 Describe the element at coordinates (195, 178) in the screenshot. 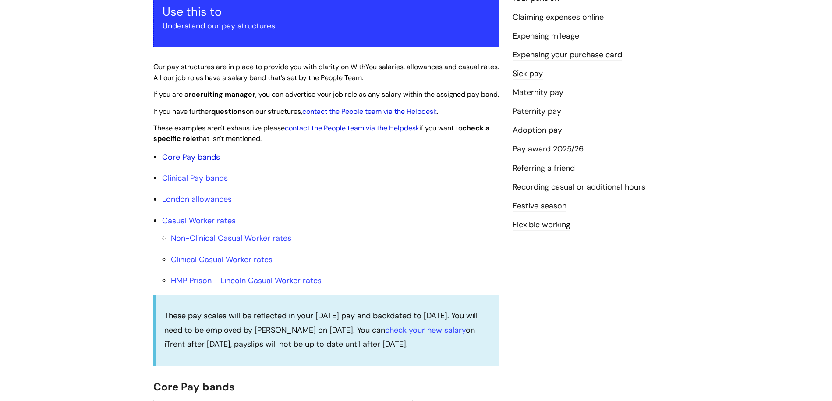

I see `a: Clinical Pay bands` at that location.